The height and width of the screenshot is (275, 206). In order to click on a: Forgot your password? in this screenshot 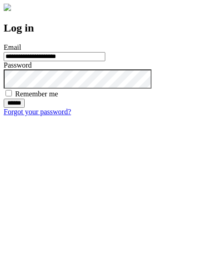, I will do `click(37, 111)`.